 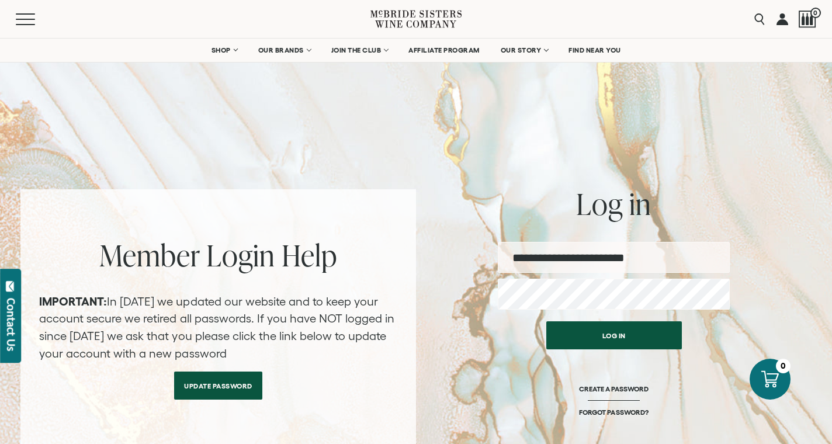 I want to click on a: OUR STORY, so click(x=524, y=50).